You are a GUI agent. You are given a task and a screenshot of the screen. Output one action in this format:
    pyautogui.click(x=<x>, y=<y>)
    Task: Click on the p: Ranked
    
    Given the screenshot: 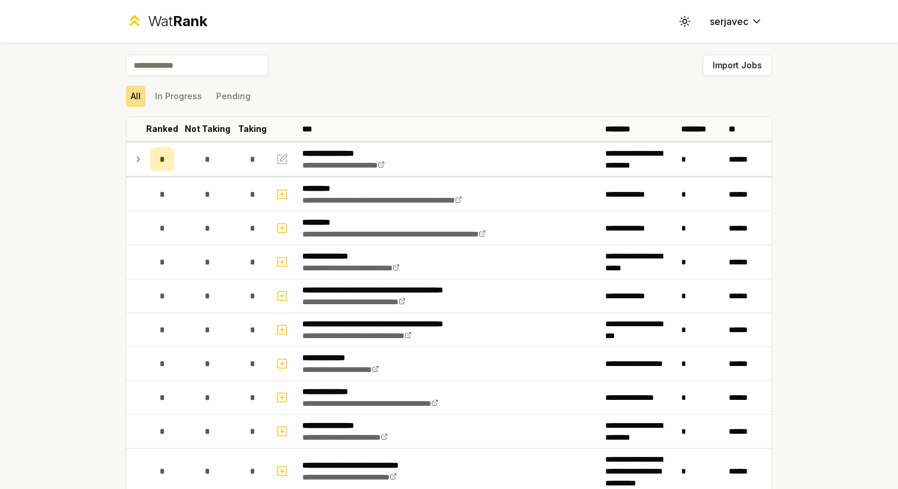 What is the action you would take?
    pyautogui.click(x=162, y=129)
    